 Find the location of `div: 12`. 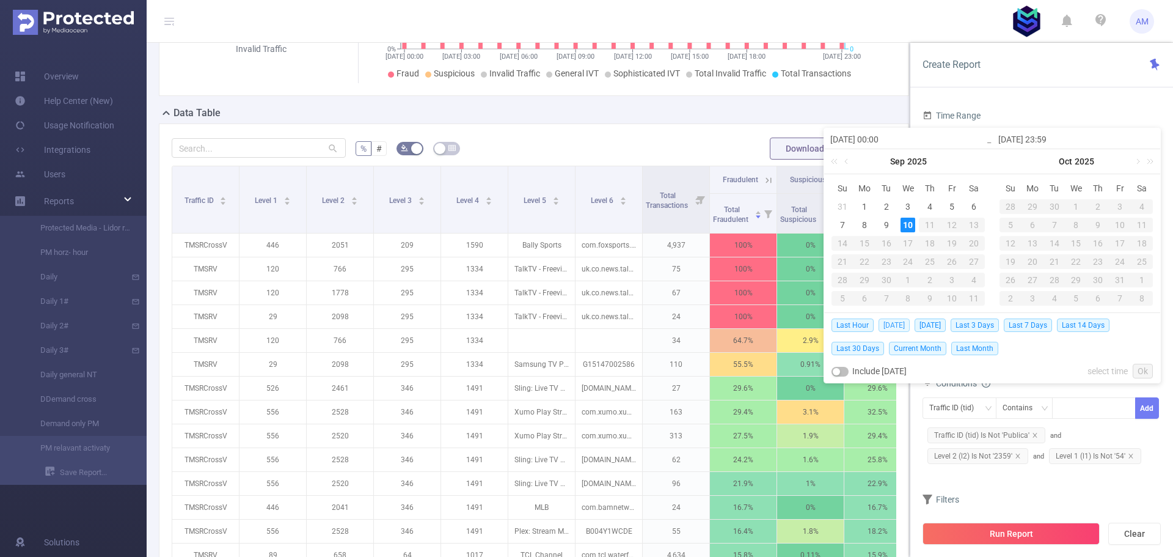

div: 12 is located at coordinates (1011, 243).